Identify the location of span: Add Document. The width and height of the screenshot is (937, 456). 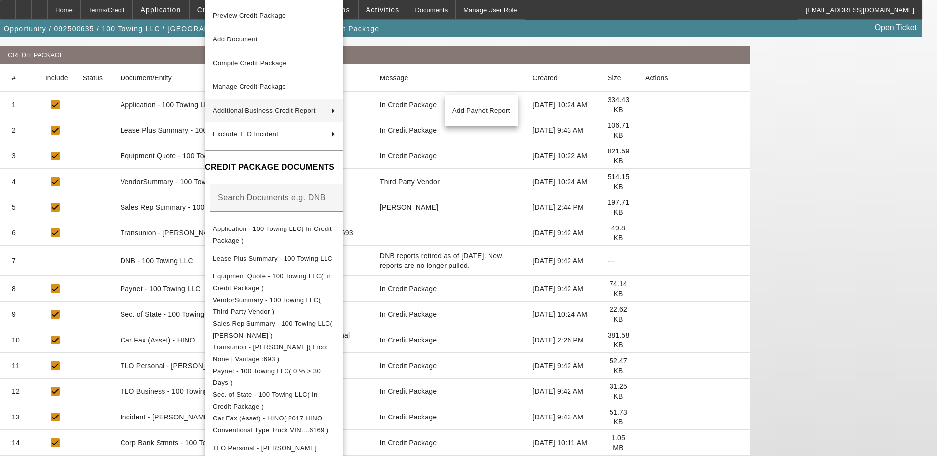
(235, 39).